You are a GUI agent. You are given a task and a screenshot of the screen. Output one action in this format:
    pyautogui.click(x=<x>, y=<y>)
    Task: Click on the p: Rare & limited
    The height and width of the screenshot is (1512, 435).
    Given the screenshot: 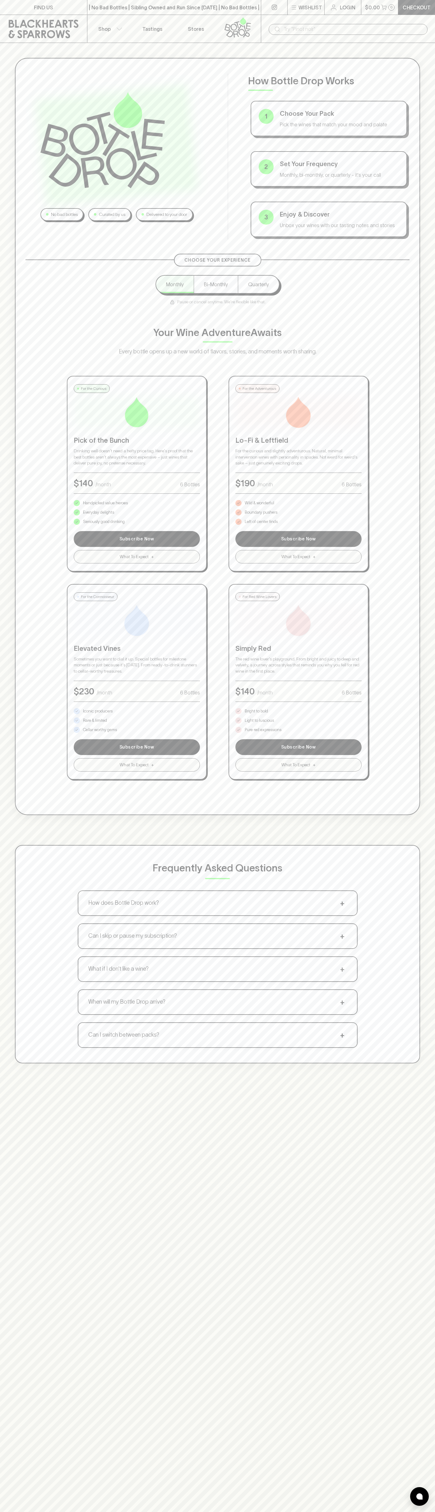 What is the action you would take?
    pyautogui.click(x=95, y=720)
    